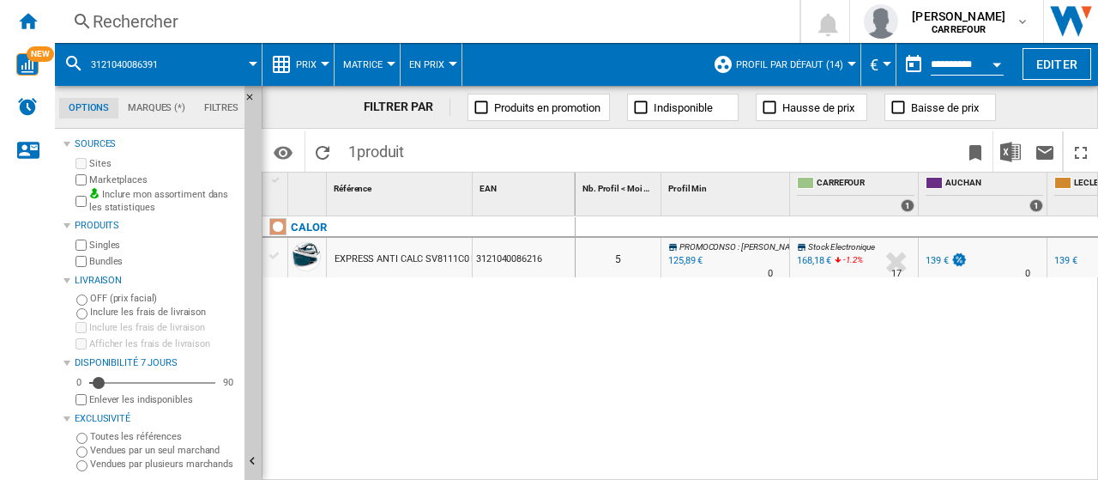 This screenshot has width=1098, height=480. What do you see at coordinates (156, 281) in the screenshot?
I see `div: Livraison` at bounding box center [156, 281].